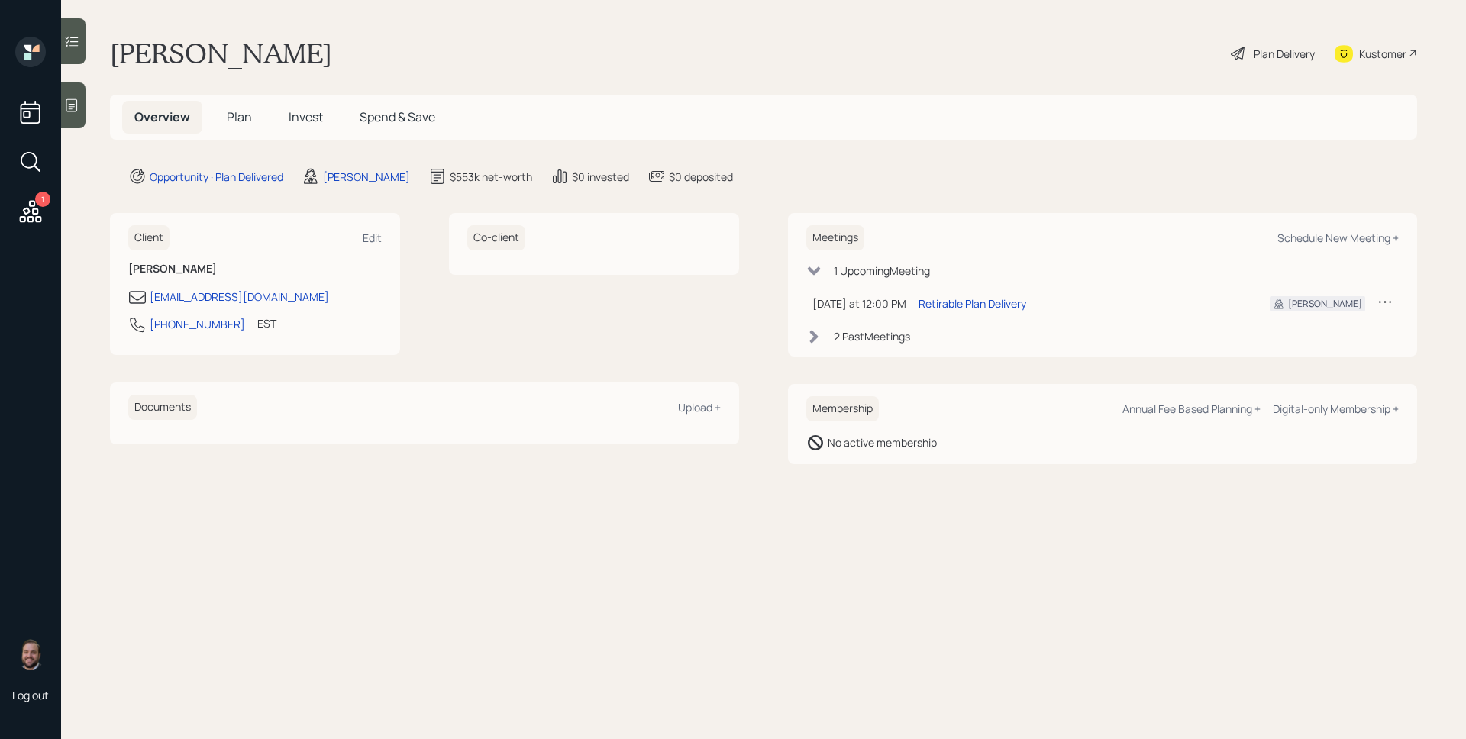  Describe the element at coordinates (600, 176) in the screenshot. I see `div: $0 invested` at that location.